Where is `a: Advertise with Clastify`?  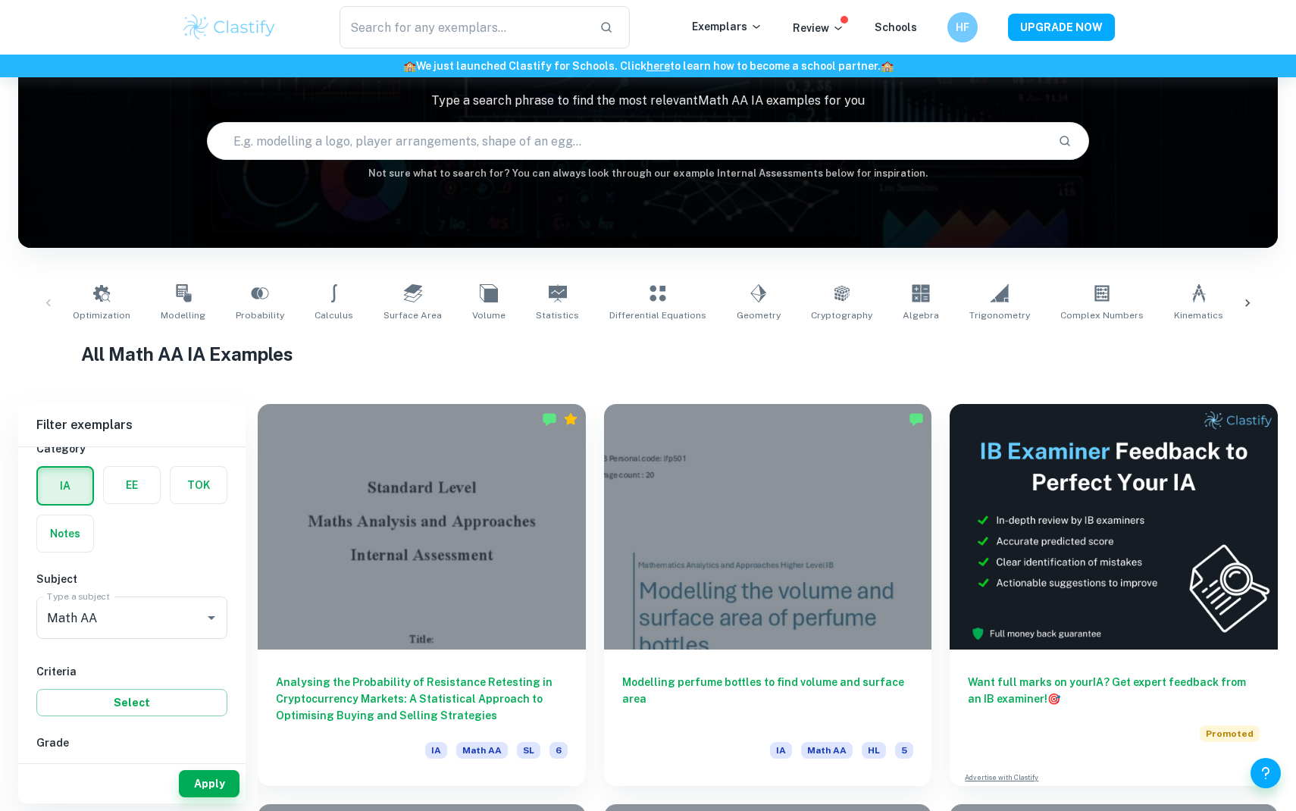
a: Advertise with Clastify is located at coordinates (1002, 778).